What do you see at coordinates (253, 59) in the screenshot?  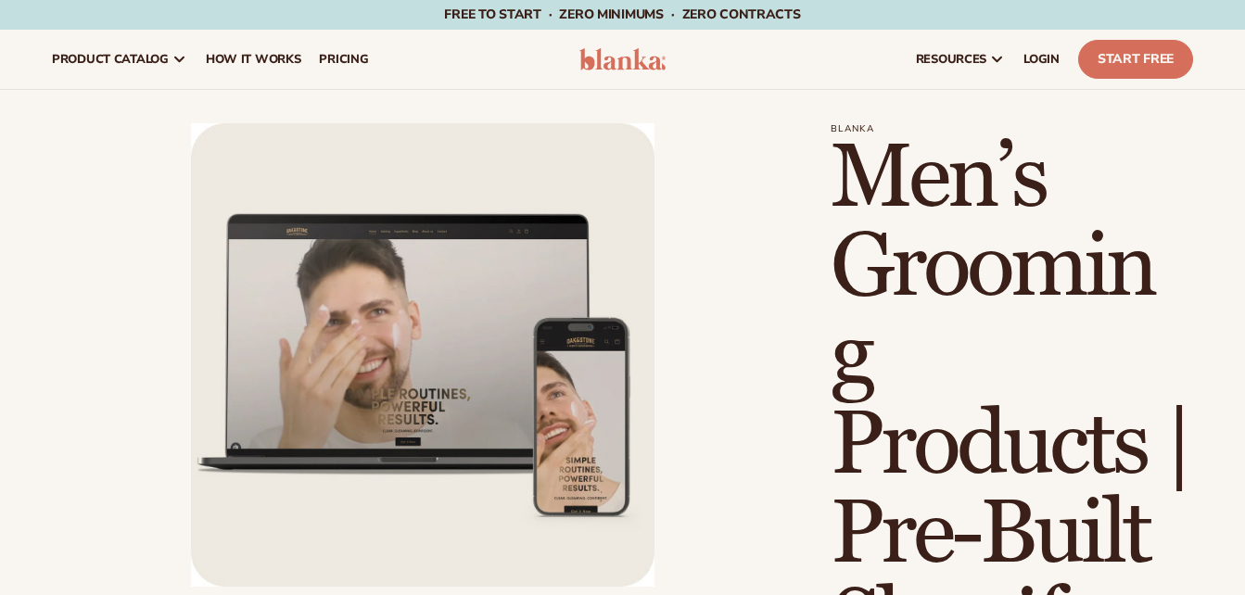 I see `span: How It Works` at bounding box center [253, 59].